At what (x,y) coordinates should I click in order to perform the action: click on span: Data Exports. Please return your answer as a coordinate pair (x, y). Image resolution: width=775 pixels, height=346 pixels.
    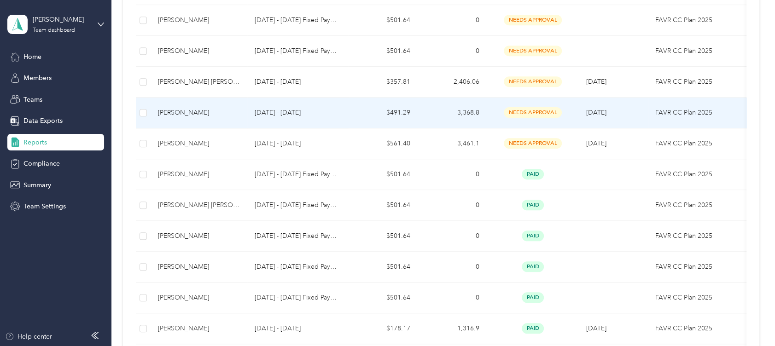
    Looking at the image, I should click on (43, 121).